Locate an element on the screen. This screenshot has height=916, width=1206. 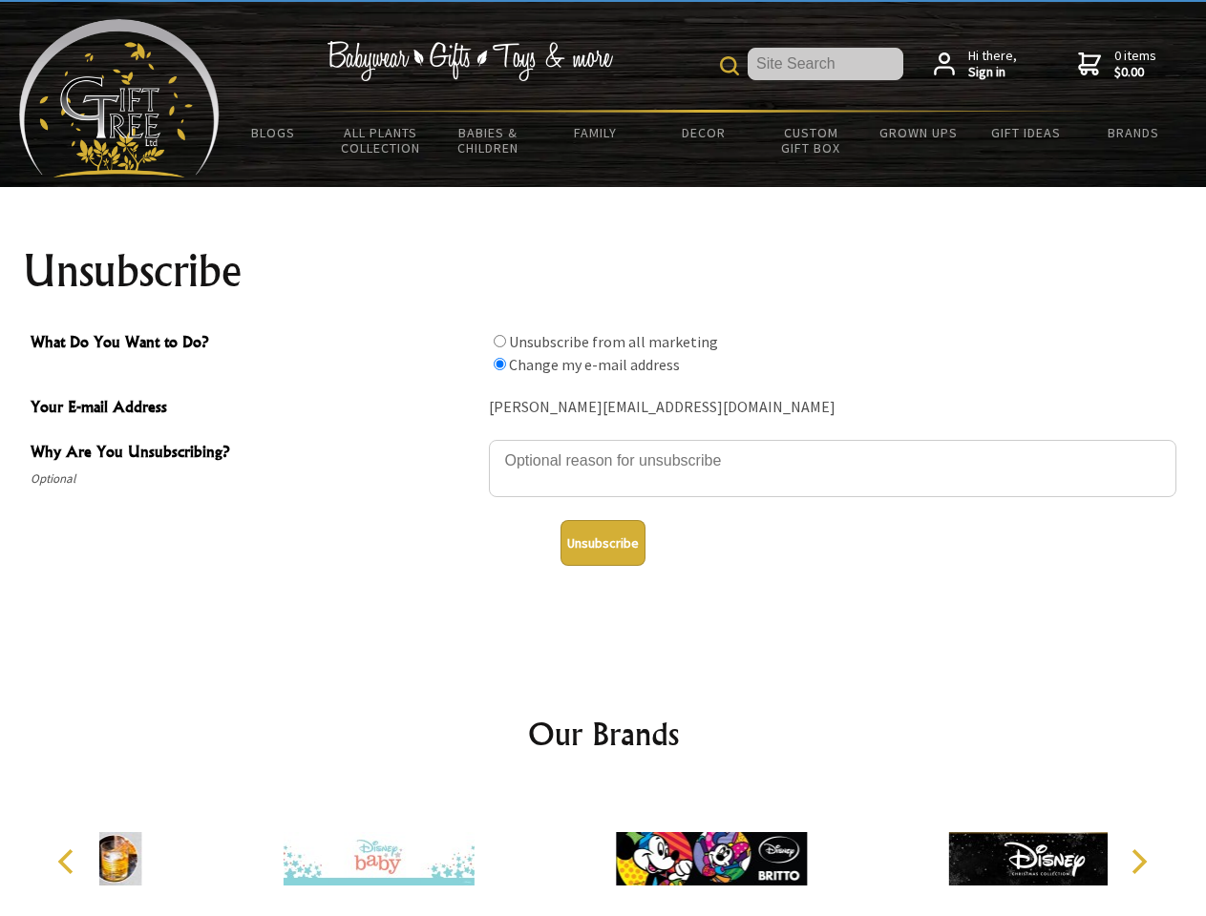
span: 0 items is located at coordinates (1135, 64).